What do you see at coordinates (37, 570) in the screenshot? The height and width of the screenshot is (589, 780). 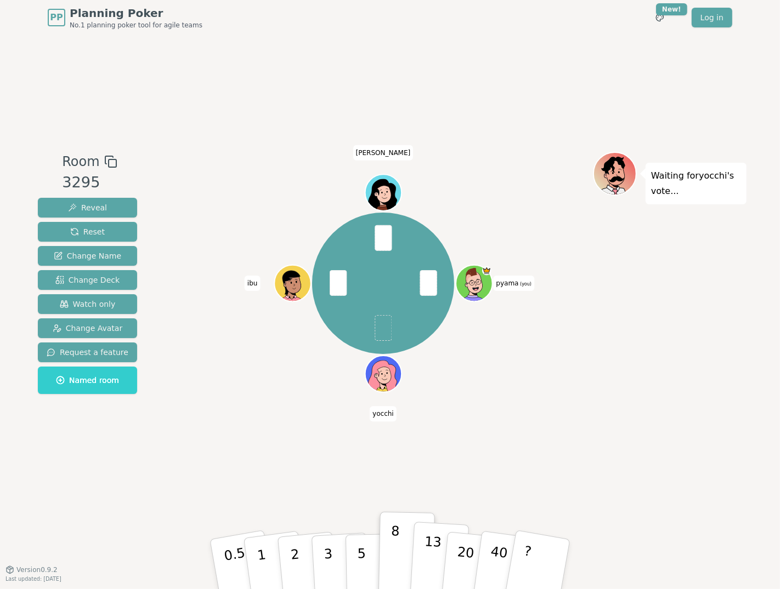 I see `span: Version 0.9.2` at bounding box center [37, 570].